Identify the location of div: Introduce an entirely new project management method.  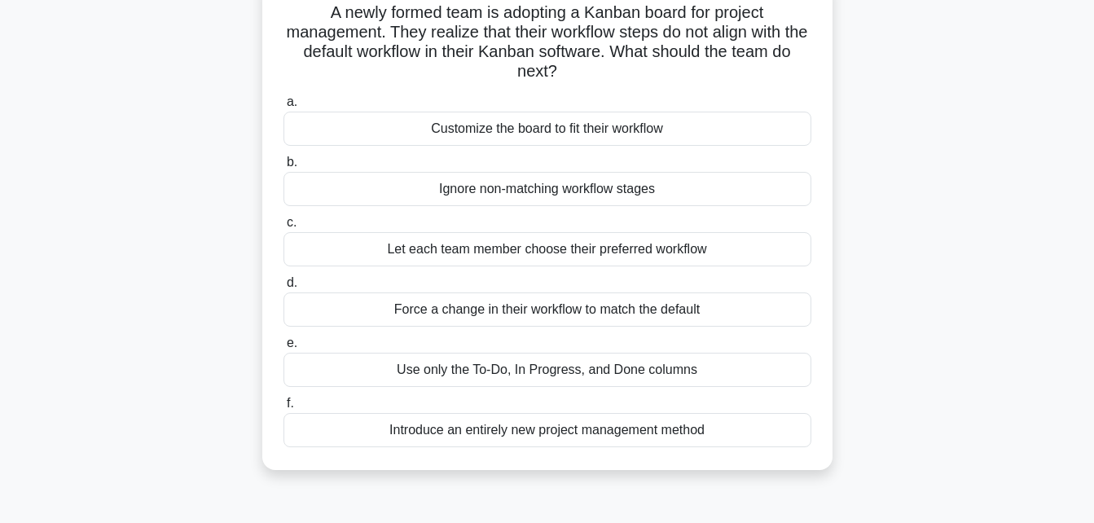
(547, 430).